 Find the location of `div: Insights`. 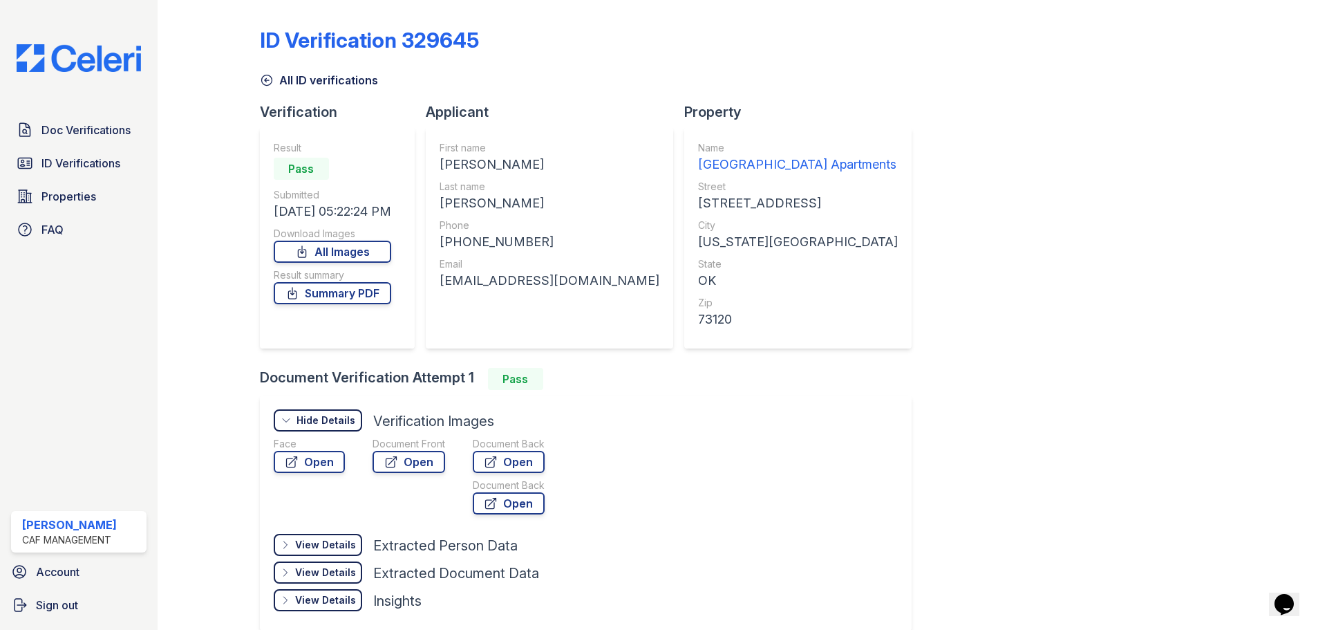

div: Insights is located at coordinates (397, 601).